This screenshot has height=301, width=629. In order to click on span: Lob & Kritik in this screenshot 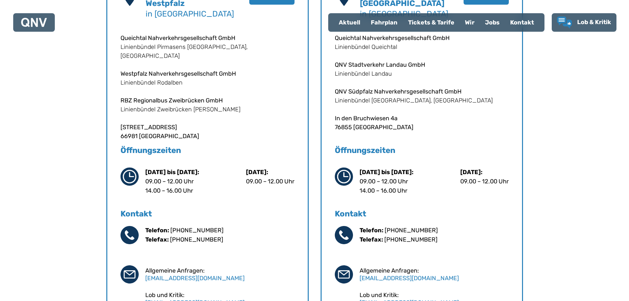, I will do `click(594, 22)`.